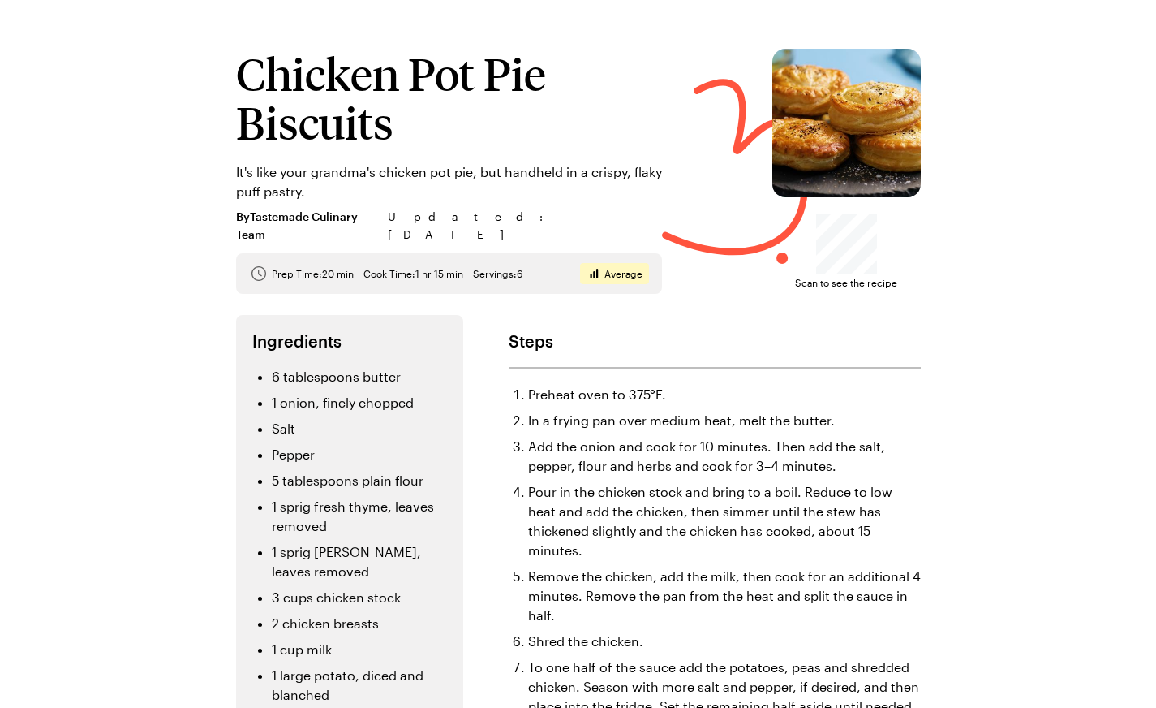 The image size is (1156, 708). What do you see at coordinates (307, 226) in the screenshot?
I see `span: By Tastemade Culinary Team` at bounding box center [307, 226].